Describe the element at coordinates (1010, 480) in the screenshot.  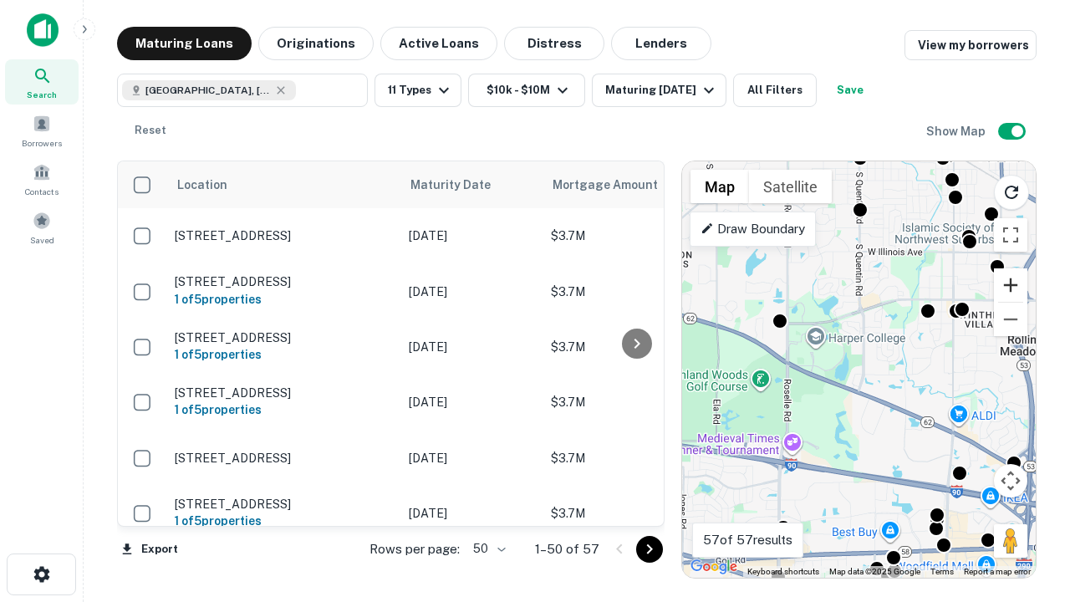
I see `button: Map camera controls` at that location.